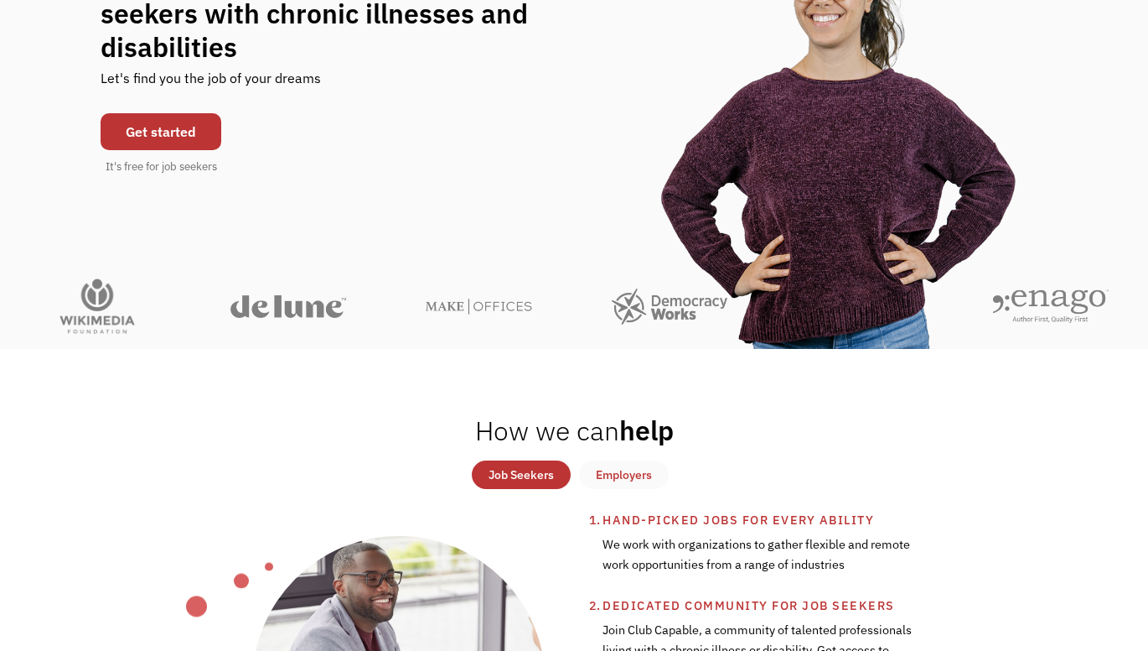 The width and height of the screenshot is (1148, 651). I want to click on div: We work with organizations to gather flexible and remote work opportunities from a range of indus..., so click(759, 563).